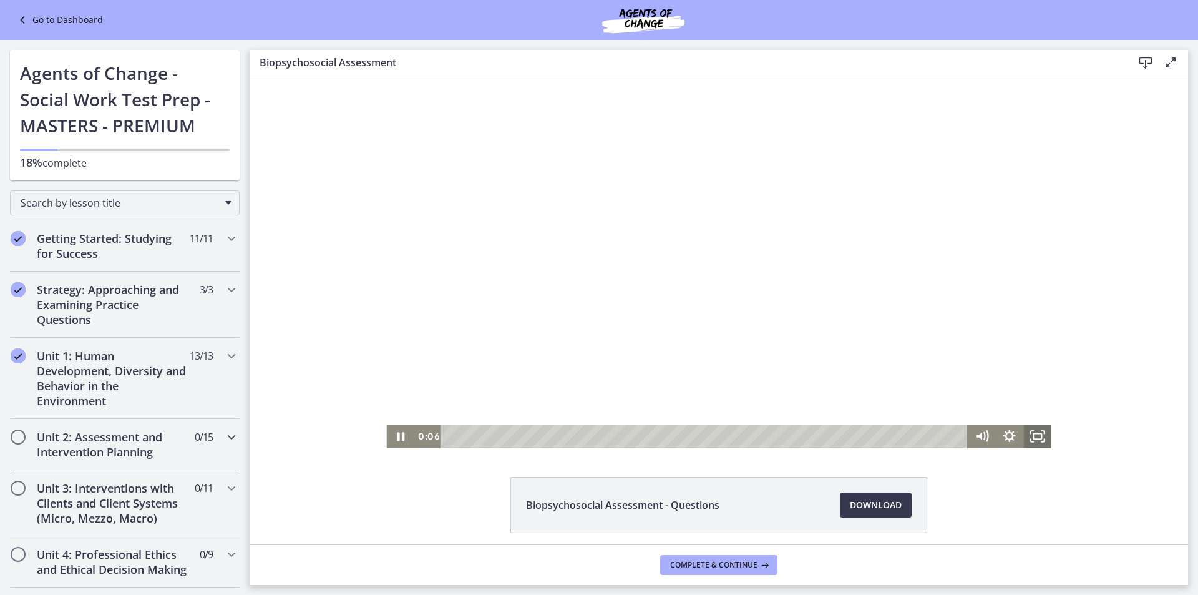 The image size is (1198, 595). What do you see at coordinates (714, 565) in the screenshot?
I see `span: Complete & continue` at bounding box center [714, 565].